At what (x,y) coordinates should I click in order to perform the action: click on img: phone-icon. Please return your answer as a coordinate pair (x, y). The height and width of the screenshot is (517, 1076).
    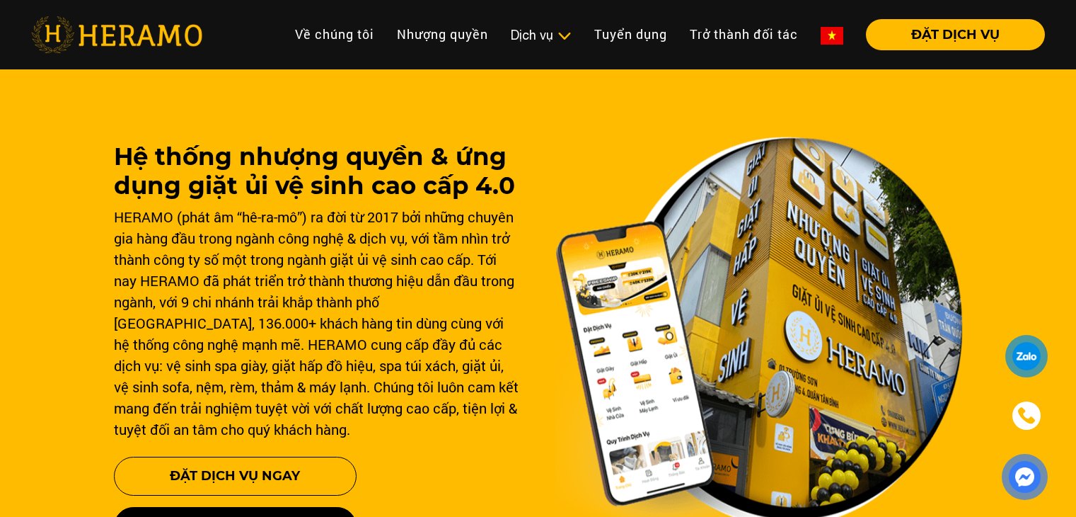
    Looking at the image, I should click on (1026, 415).